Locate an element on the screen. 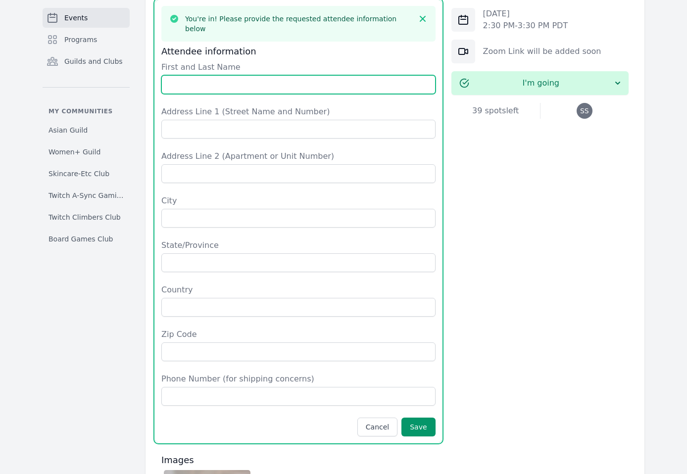  span: Board Games Club is located at coordinates (81, 239).